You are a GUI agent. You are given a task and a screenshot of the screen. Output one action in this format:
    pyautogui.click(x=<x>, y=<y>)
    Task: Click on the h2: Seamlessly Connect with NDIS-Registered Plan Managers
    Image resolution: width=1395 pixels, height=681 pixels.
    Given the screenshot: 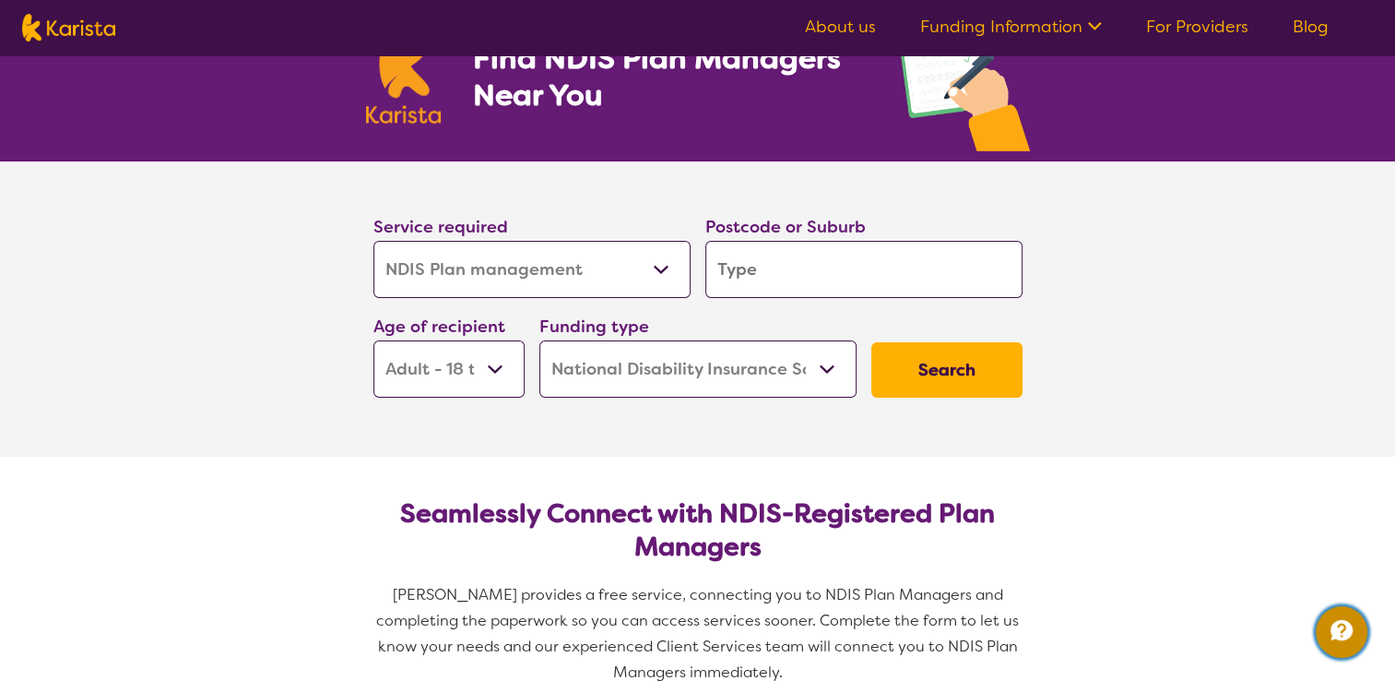 What is the action you would take?
    pyautogui.click(x=698, y=530)
    